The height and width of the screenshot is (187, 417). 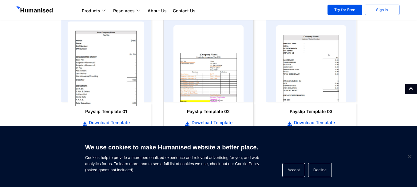 I want to click on button: Decline, so click(x=320, y=170).